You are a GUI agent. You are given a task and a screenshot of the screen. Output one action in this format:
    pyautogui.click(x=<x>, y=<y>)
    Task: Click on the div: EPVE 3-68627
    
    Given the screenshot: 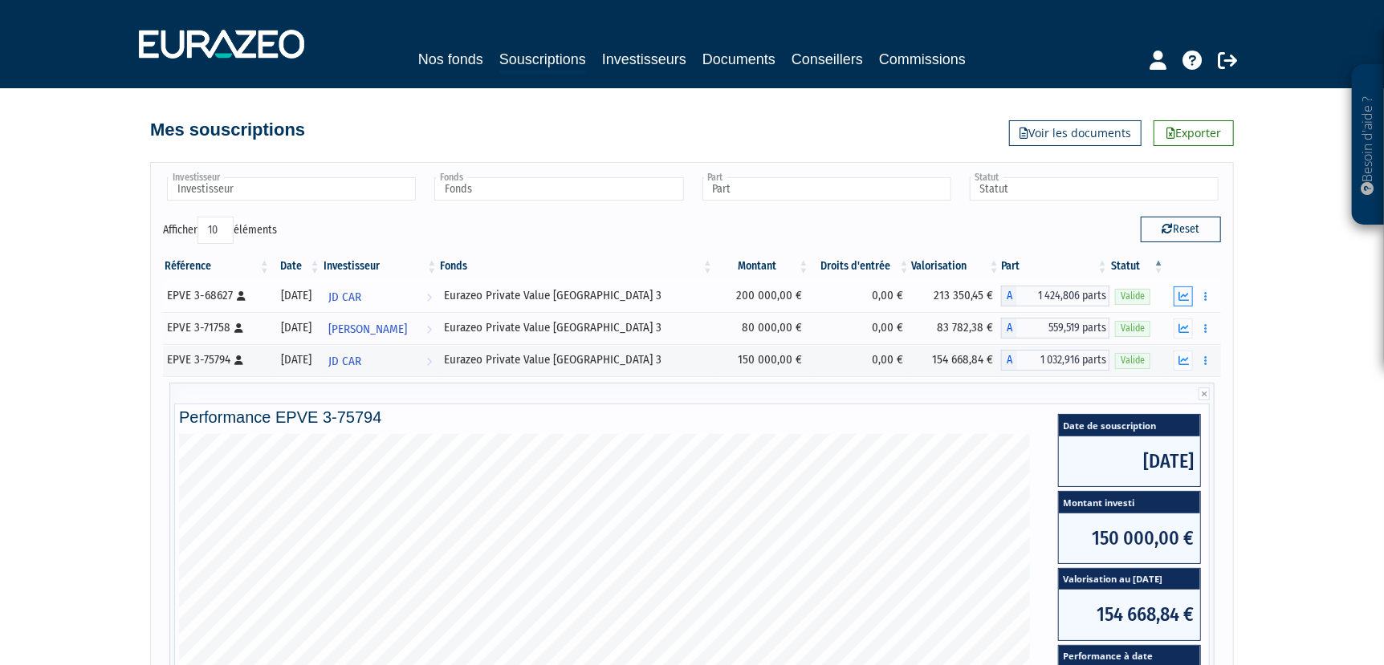 What is the action you would take?
    pyautogui.click(x=216, y=295)
    